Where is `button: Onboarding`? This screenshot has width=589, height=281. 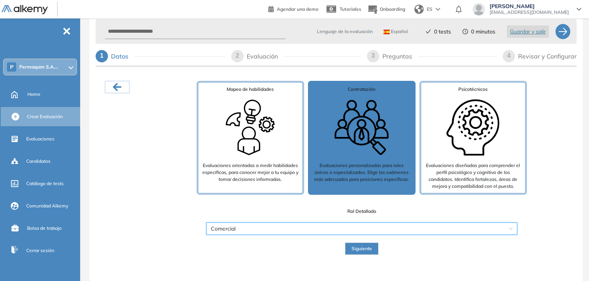
button: Onboarding is located at coordinates (386, 9).